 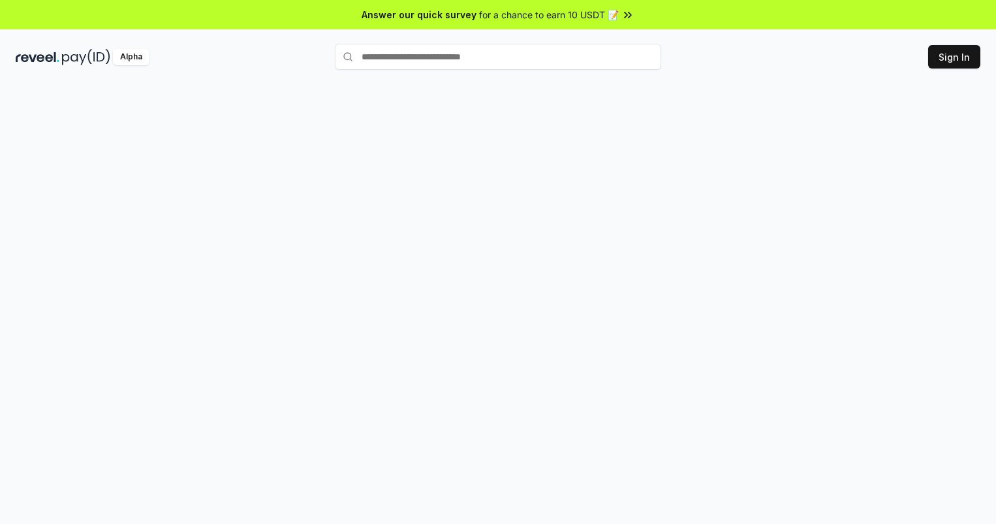 What do you see at coordinates (86, 57) in the screenshot?
I see `img: pay_id` at bounding box center [86, 57].